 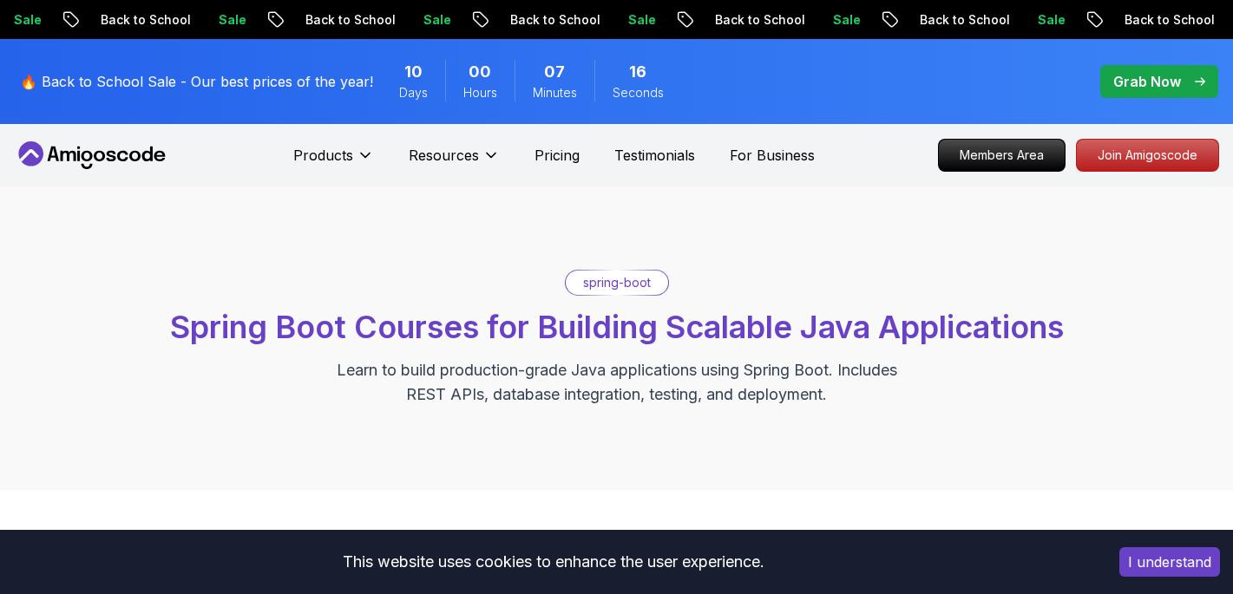 I want to click on p: Products, so click(x=323, y=155).